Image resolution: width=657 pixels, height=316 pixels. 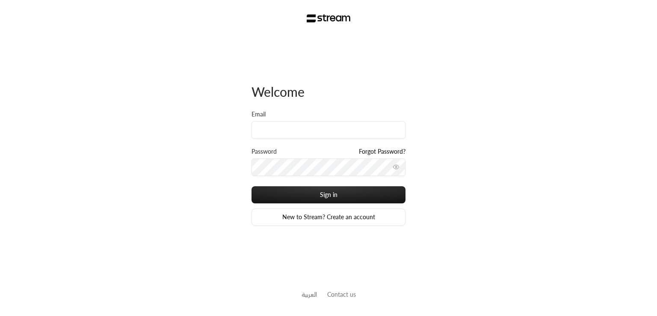 What do you see at coordinates (329, 18) in the screenshot?
I see `img: Stream Logo` at bounding box center [329, 18].